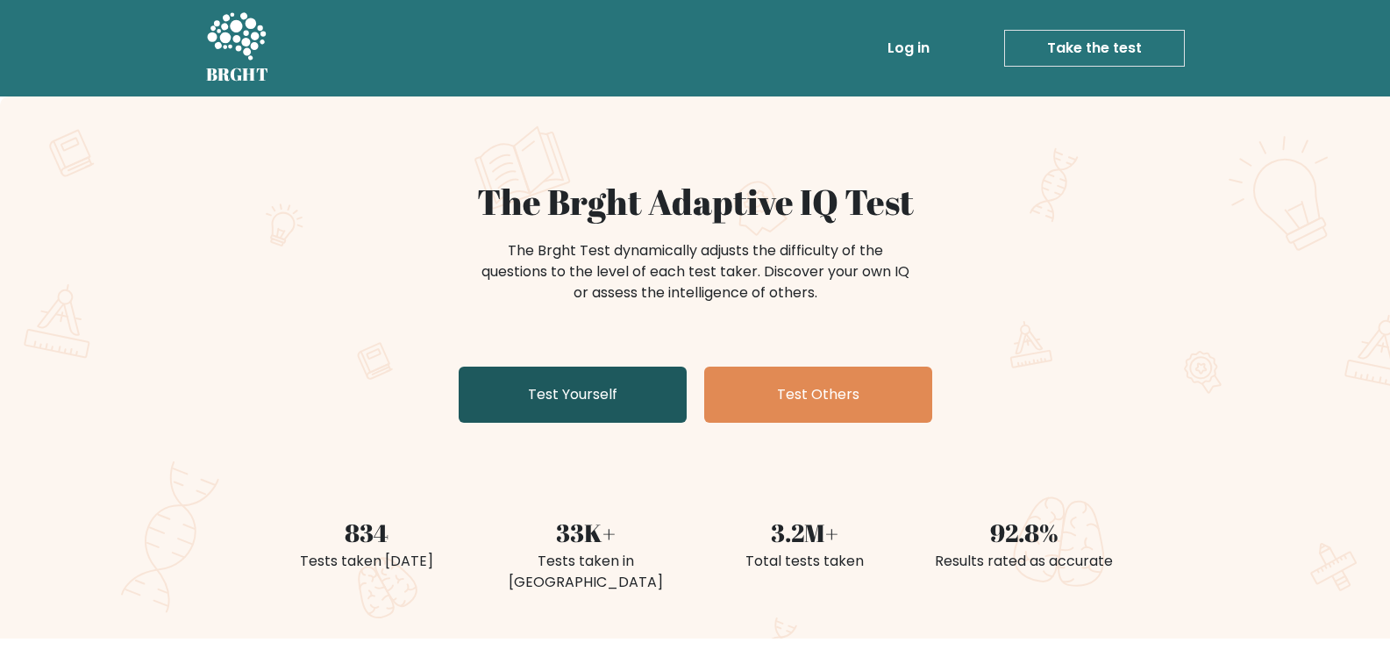 This screenshot has width=1390, height=671. I want to click on a: Test Others, so click(818, 395).